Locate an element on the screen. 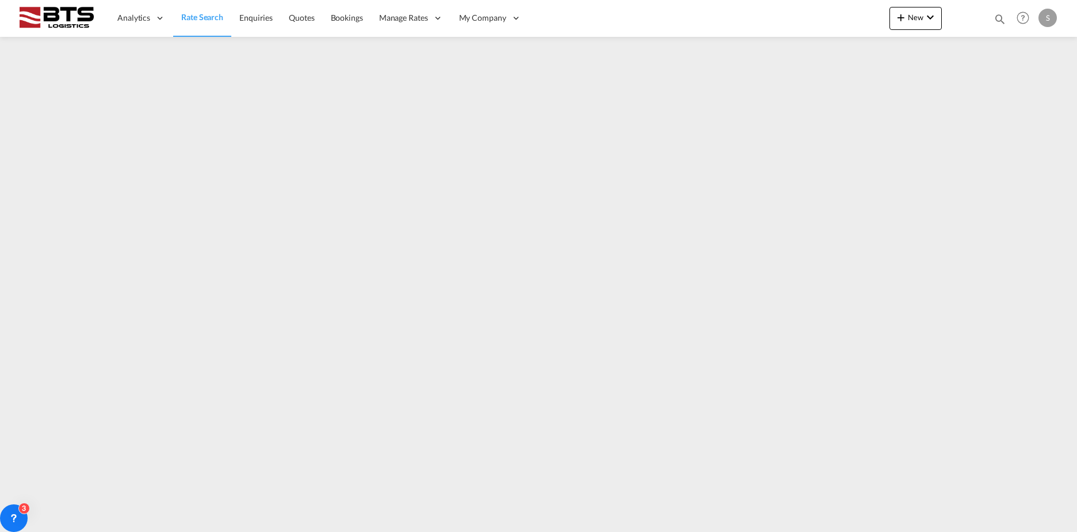  span: Manage Rates is located at coordinates (403, 18).